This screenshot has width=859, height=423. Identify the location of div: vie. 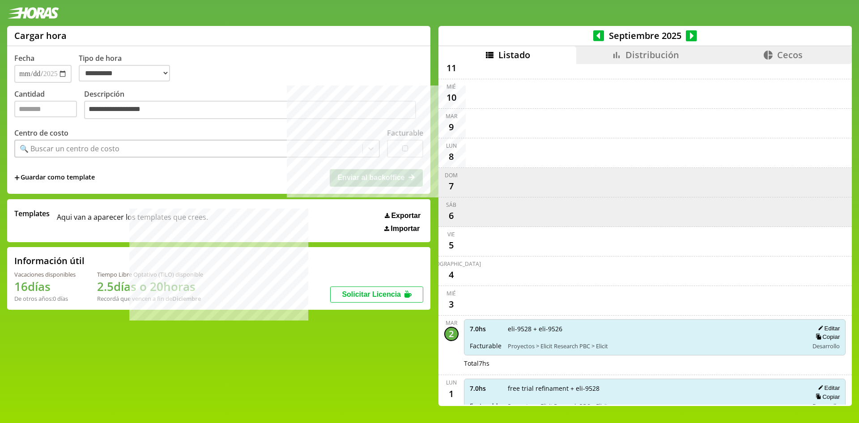
(451, 234).